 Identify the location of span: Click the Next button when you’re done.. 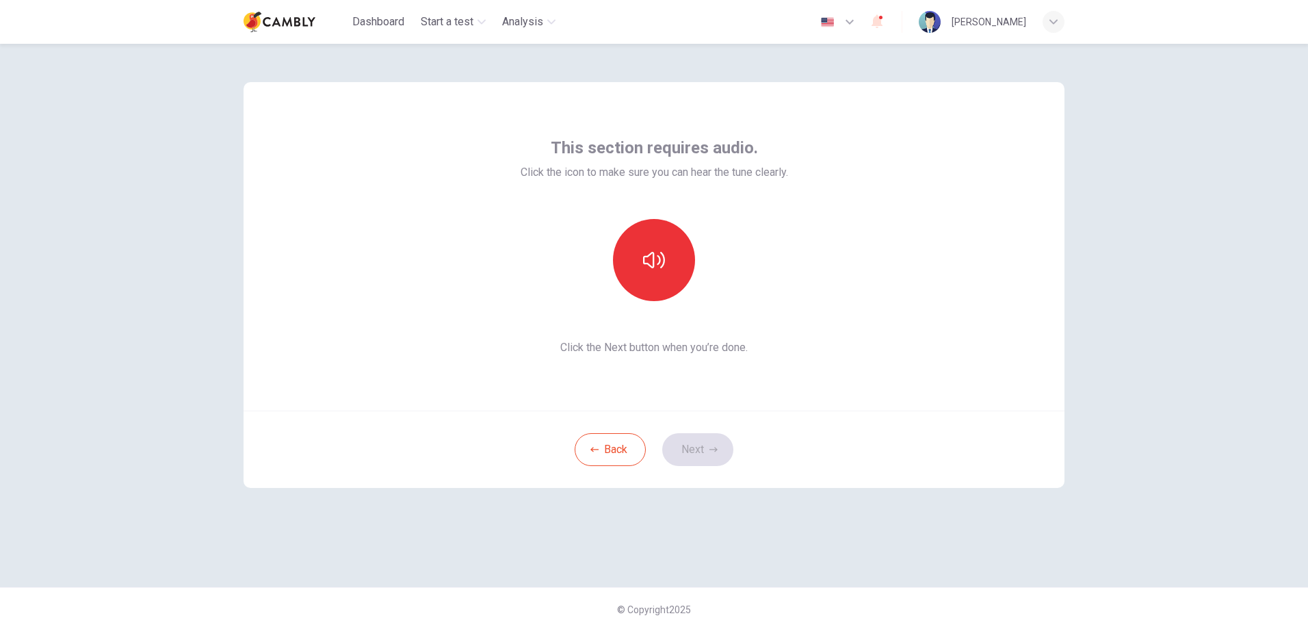
(654, 347).